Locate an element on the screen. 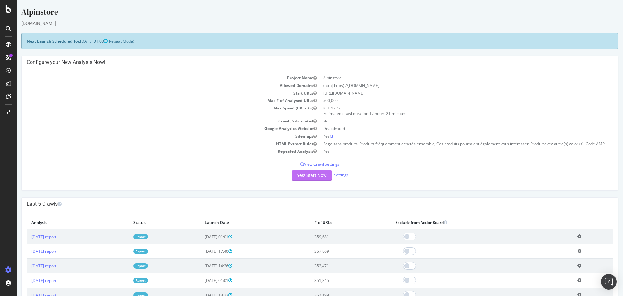  div: Open Intercom Messenger is located at coordinates (609, 281).